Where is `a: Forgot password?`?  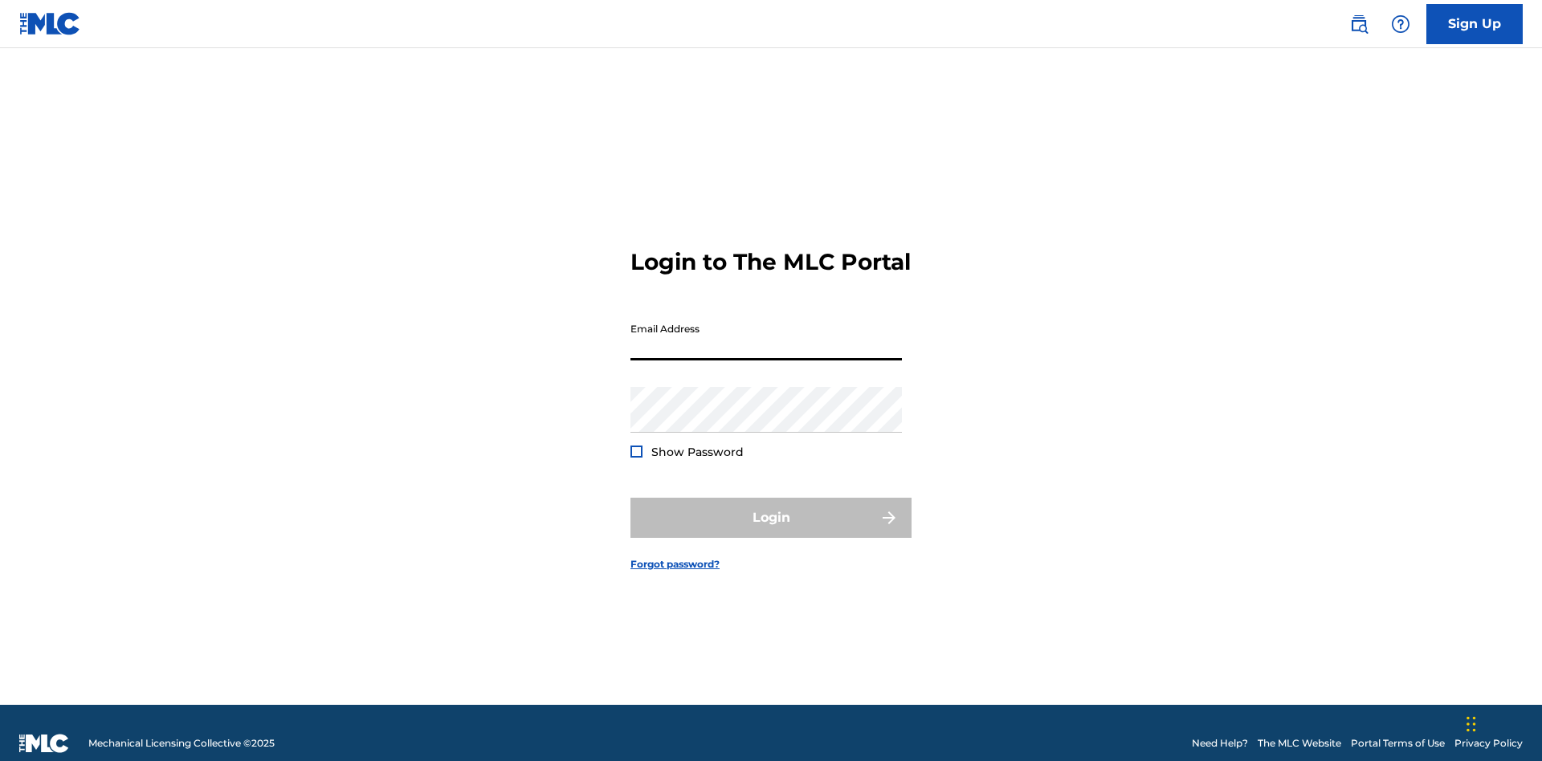
a: Forgot password? is located at coordinates (674, 564).